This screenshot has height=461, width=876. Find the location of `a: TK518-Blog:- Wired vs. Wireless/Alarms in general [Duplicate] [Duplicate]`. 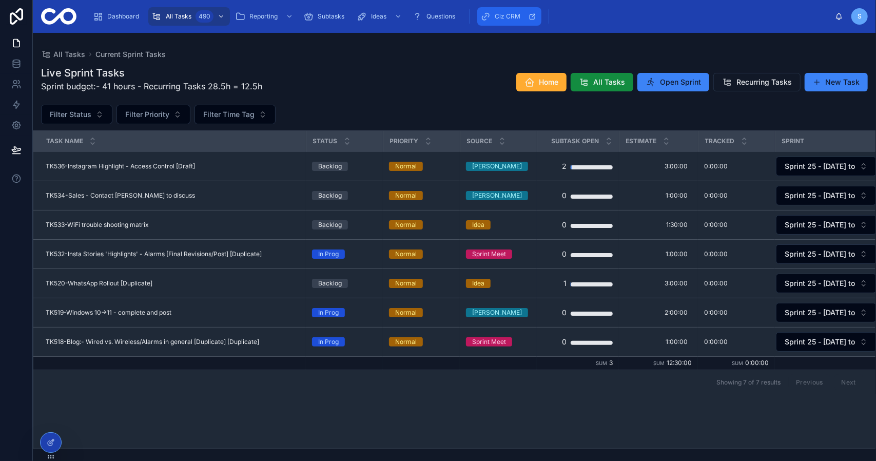

a: TK518-Blog:- Wired vs. Wireless/Alarms in general [Duplicate] [Duplicate] is located at coordinates (172, 342).